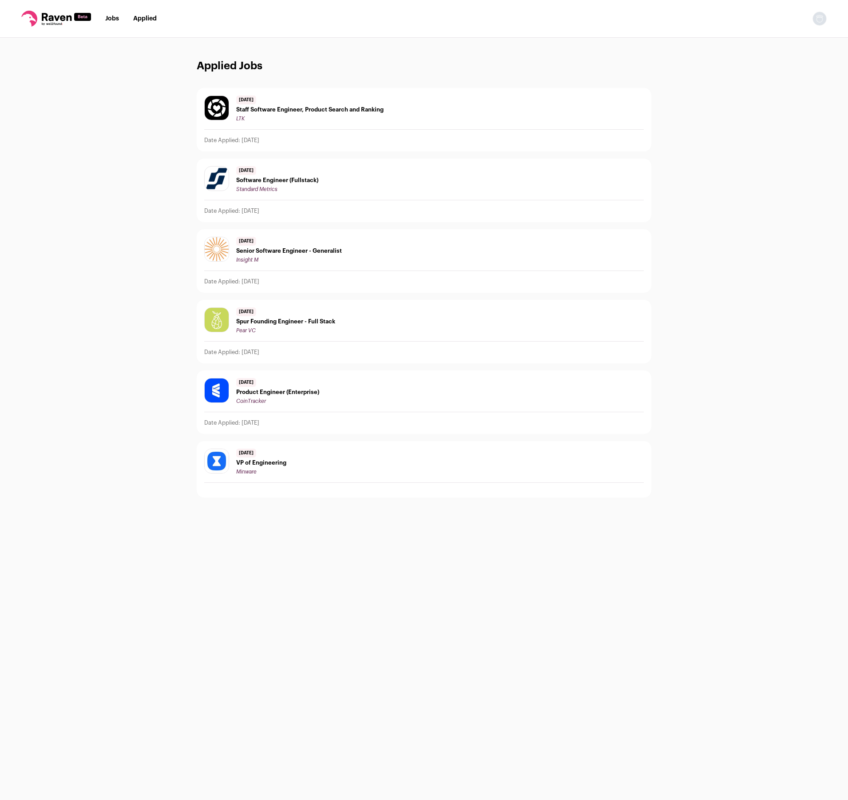 The width and height of the screenshot is (848, 800). What do you see at coordinates (217, 108) in the screenshot?
I see `img: 75d105b4ce1fa16fbbe87e241745c277473364a4594ae01606a1c1bb7ba84ee2.jpg` at bounding box center [217, 108].